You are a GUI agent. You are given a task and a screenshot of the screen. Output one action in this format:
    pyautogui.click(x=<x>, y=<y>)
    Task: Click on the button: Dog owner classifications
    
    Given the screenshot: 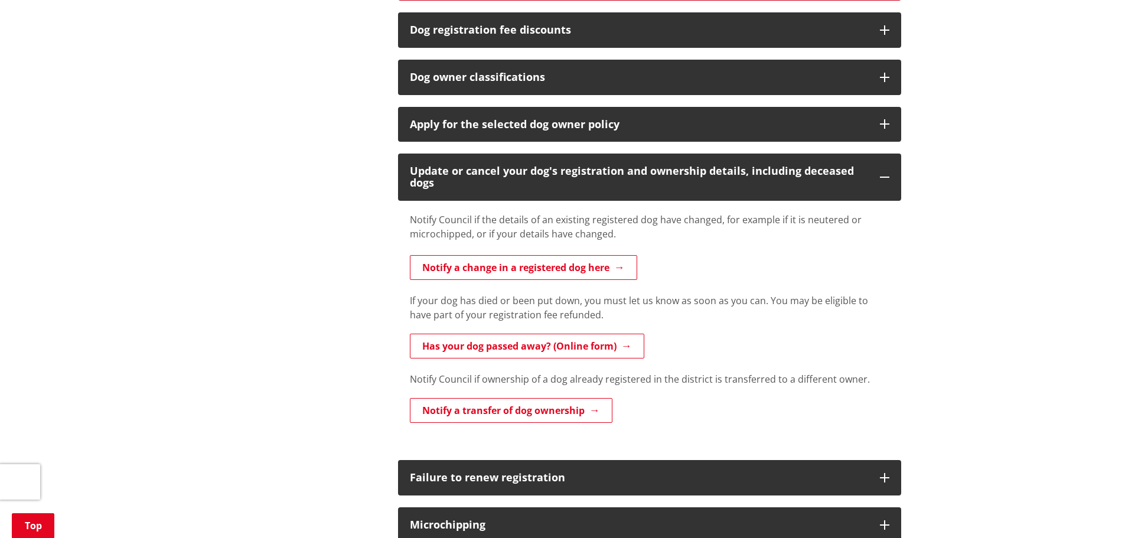 What is the action you would take?
    pyautogui.click(x=650, y=77)
    